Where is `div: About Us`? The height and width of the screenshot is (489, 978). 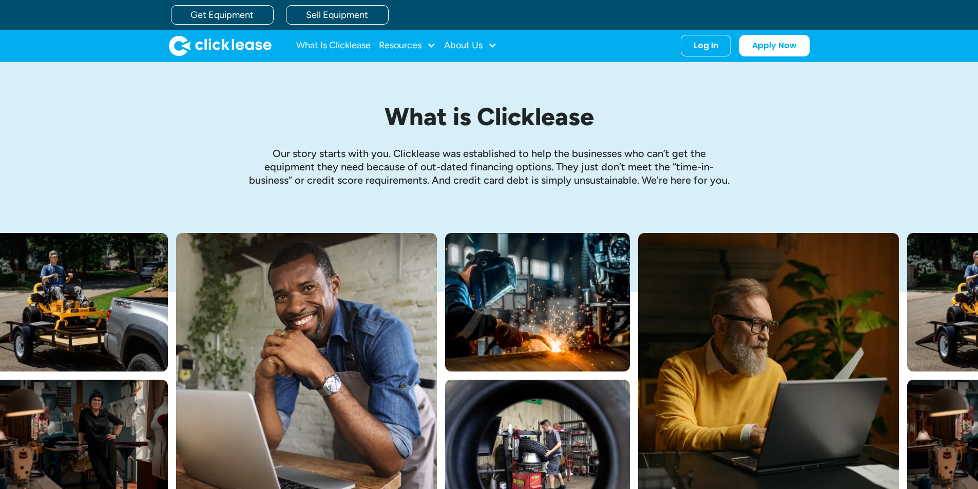 div: About Us is located at coordinates (470, 46).